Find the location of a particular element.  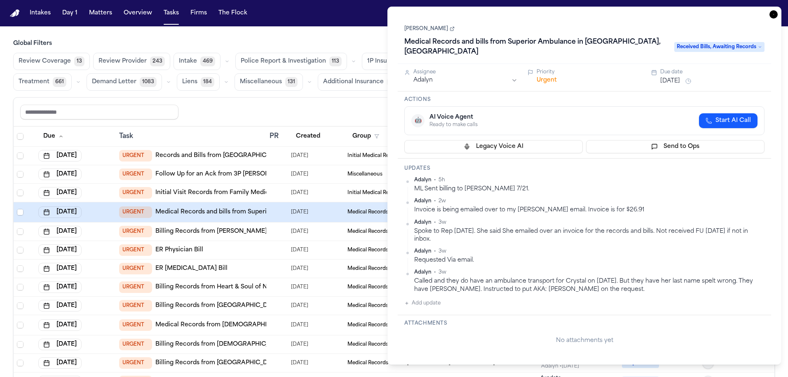

a: Firms is located at coordinates (199, 13).